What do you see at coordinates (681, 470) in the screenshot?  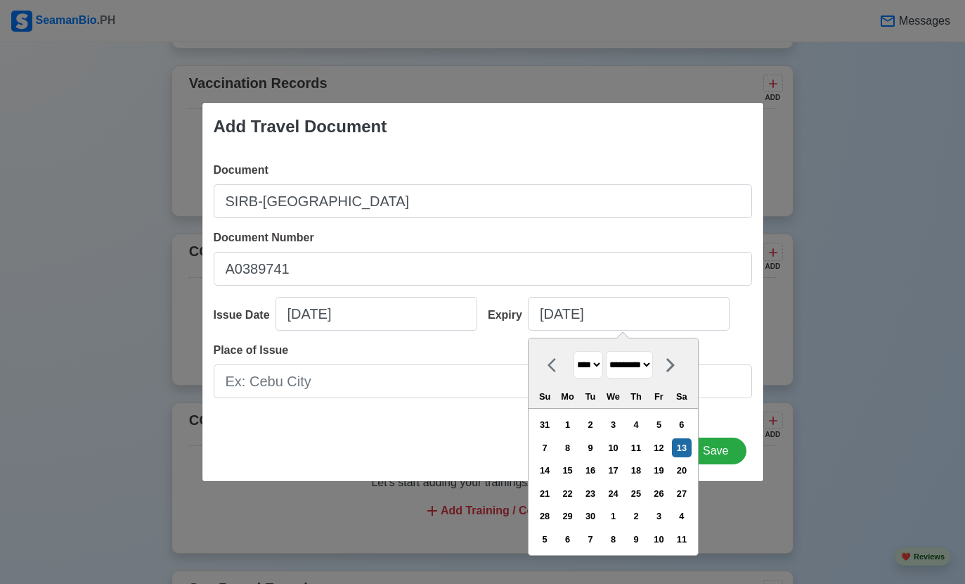 I see `div: Choose Saturday, September 20th, 2025` at bounding box center [681, 470].